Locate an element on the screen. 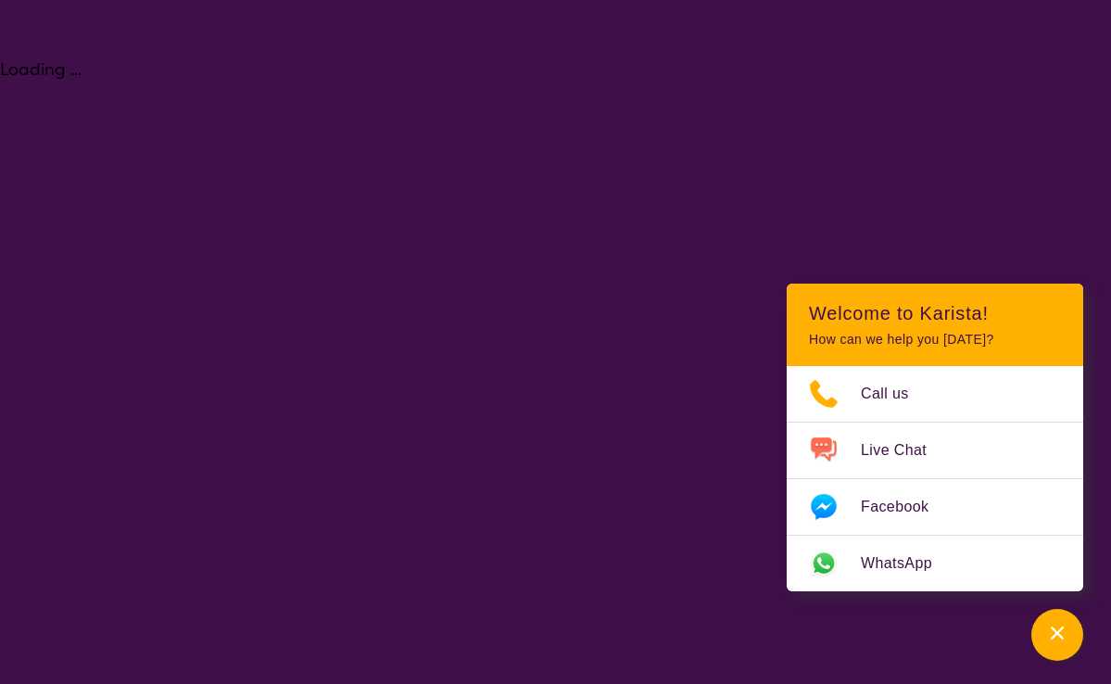 Image resolution: width=1111 pixels, height=684 pixels. button: Channel Menu is located at coordinates (1057, 635).